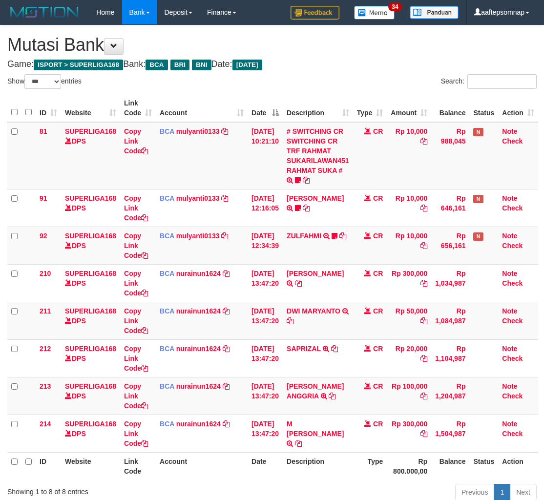 Image resolution: width=544 pixels, height=500 pixels. What do you see at coordinates (450, 156) in the screenshot?
I see `td: Rp 988,045` at bounding box center [450, 156].